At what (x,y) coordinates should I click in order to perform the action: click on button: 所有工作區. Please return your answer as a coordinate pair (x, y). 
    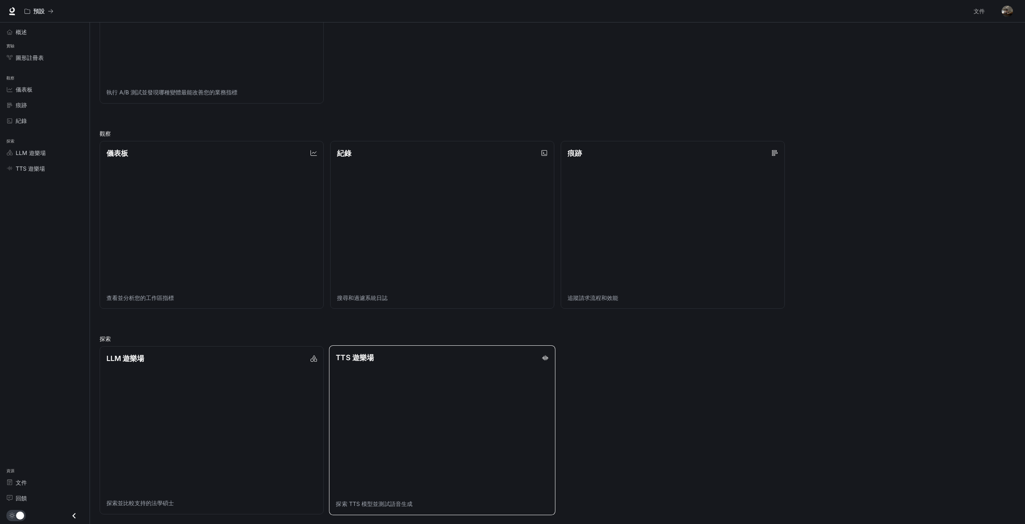
    Looking at the image, I should click on (39, 11).